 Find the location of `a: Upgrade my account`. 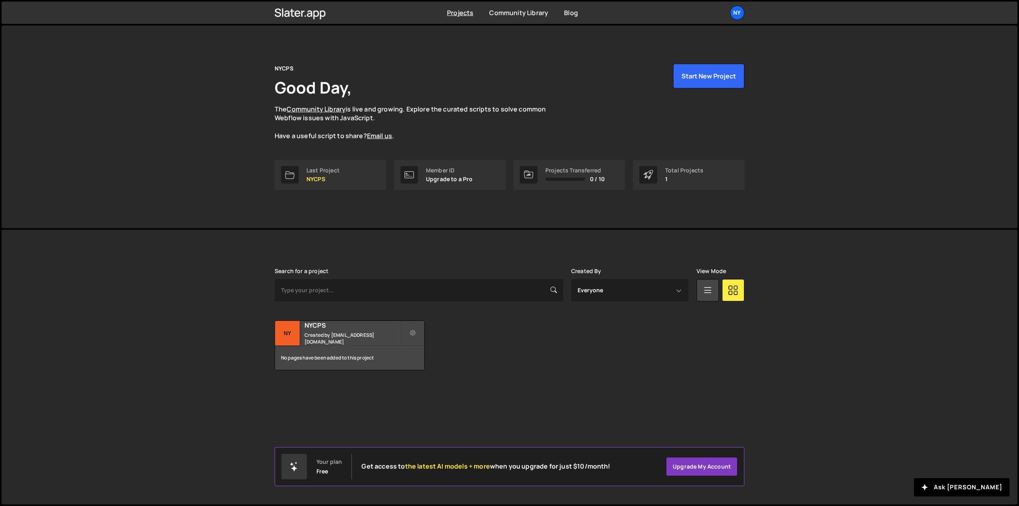

a: Upgrade my account is located at coordinates (701, 466).